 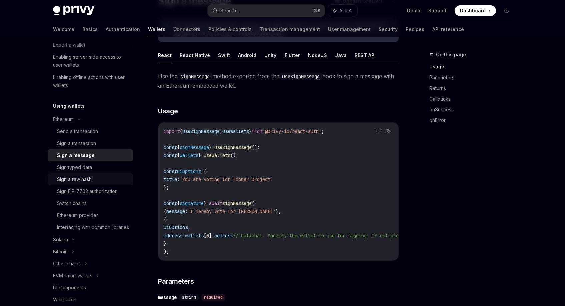 I want to click on button: Toggle dark mode, so click(x=507, y=11).